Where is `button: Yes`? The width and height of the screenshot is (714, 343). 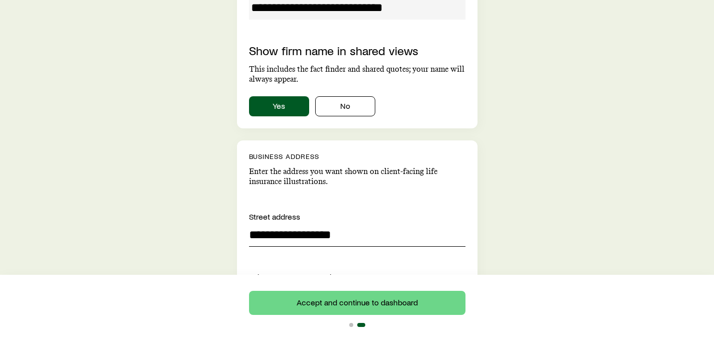 button: Yes is located at coordinates (279, 106).